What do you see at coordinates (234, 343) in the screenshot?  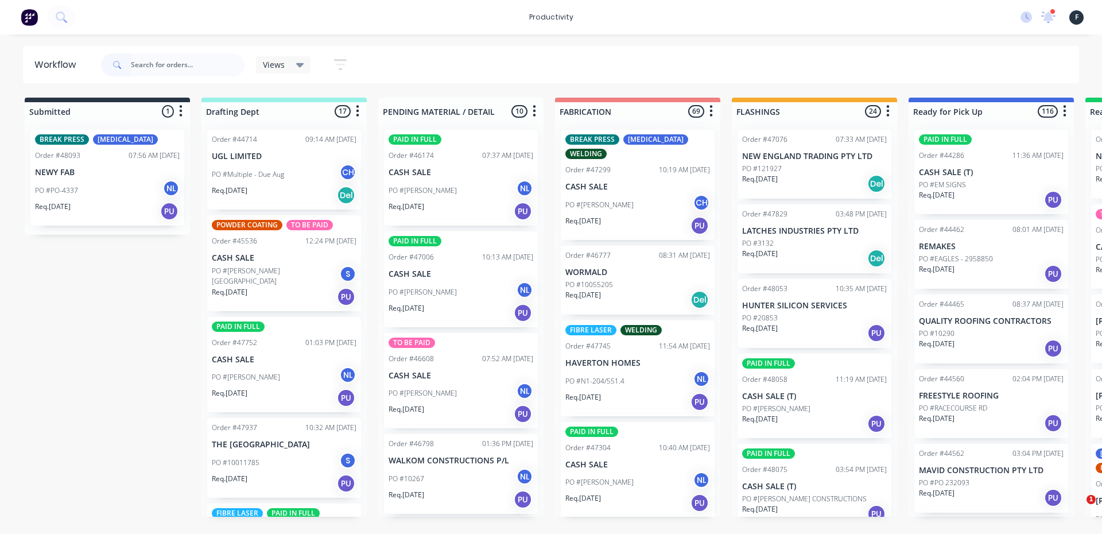 I see `div: Order #47752` at bounding box center [234, 343].